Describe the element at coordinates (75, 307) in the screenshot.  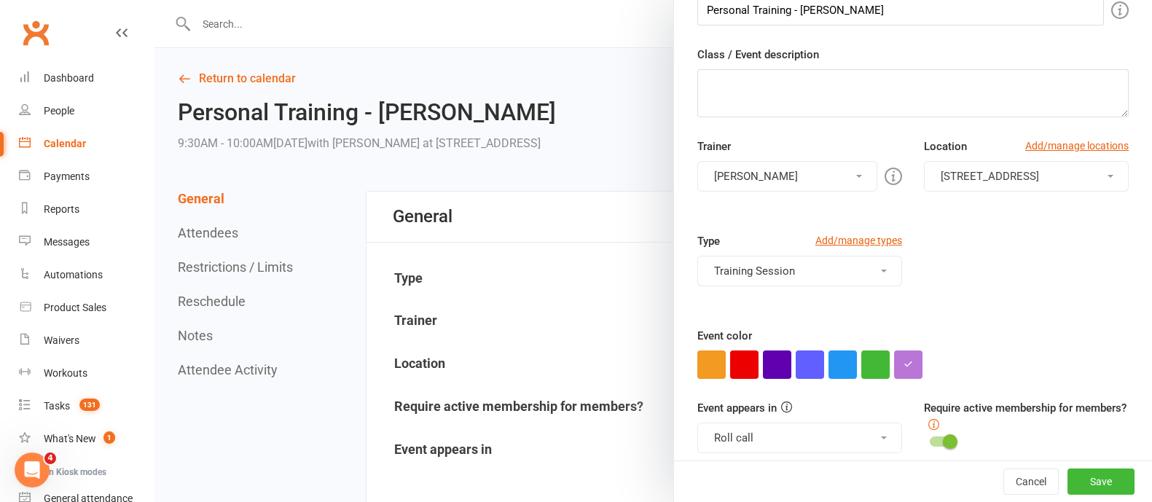
I see `div: Product Sales` at that location.